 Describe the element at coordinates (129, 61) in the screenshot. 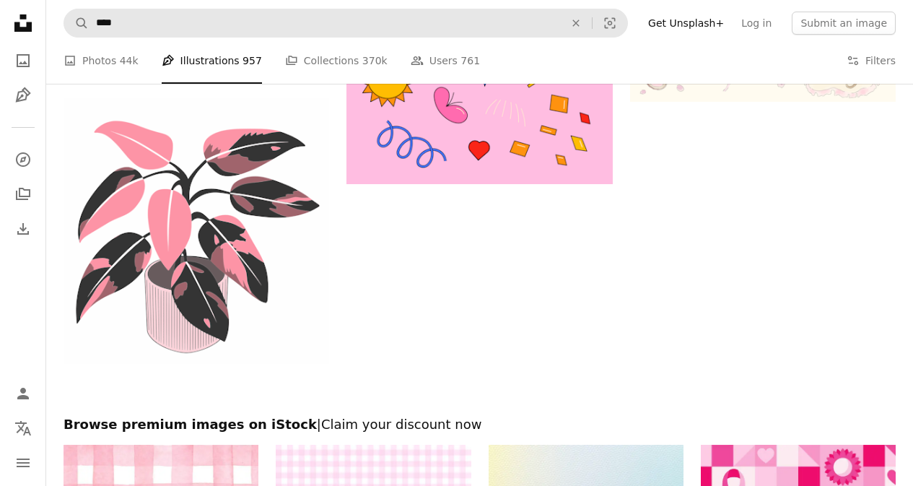

I see `span: 44k` at that location.